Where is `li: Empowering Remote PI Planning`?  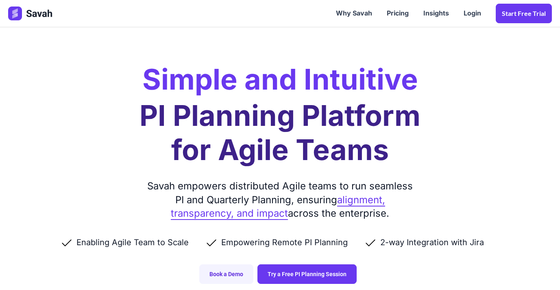 li: Empowering Remote PI Planning is located at coordinates (284, 242).